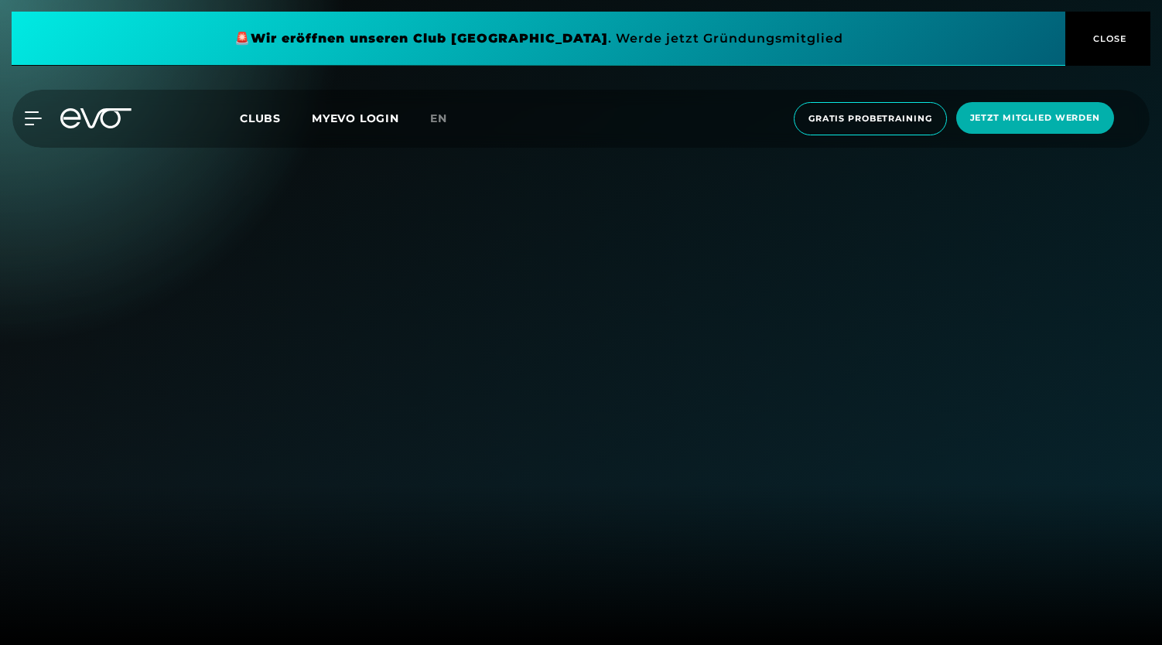  Describe the element at coordinates (1108, 39) in the screenshot. I see `span: CLOSE` at that location.